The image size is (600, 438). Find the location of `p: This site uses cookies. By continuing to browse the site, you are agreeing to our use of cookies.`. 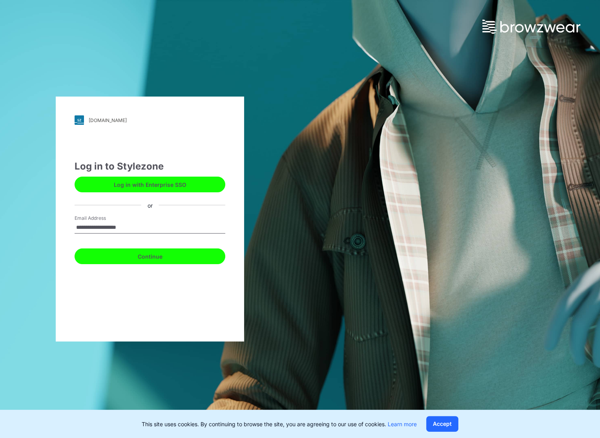

p: This site uses cookies. By continuing to browse the site, you are agreeing to our use of cookies. is located at coordinates (279, 423).